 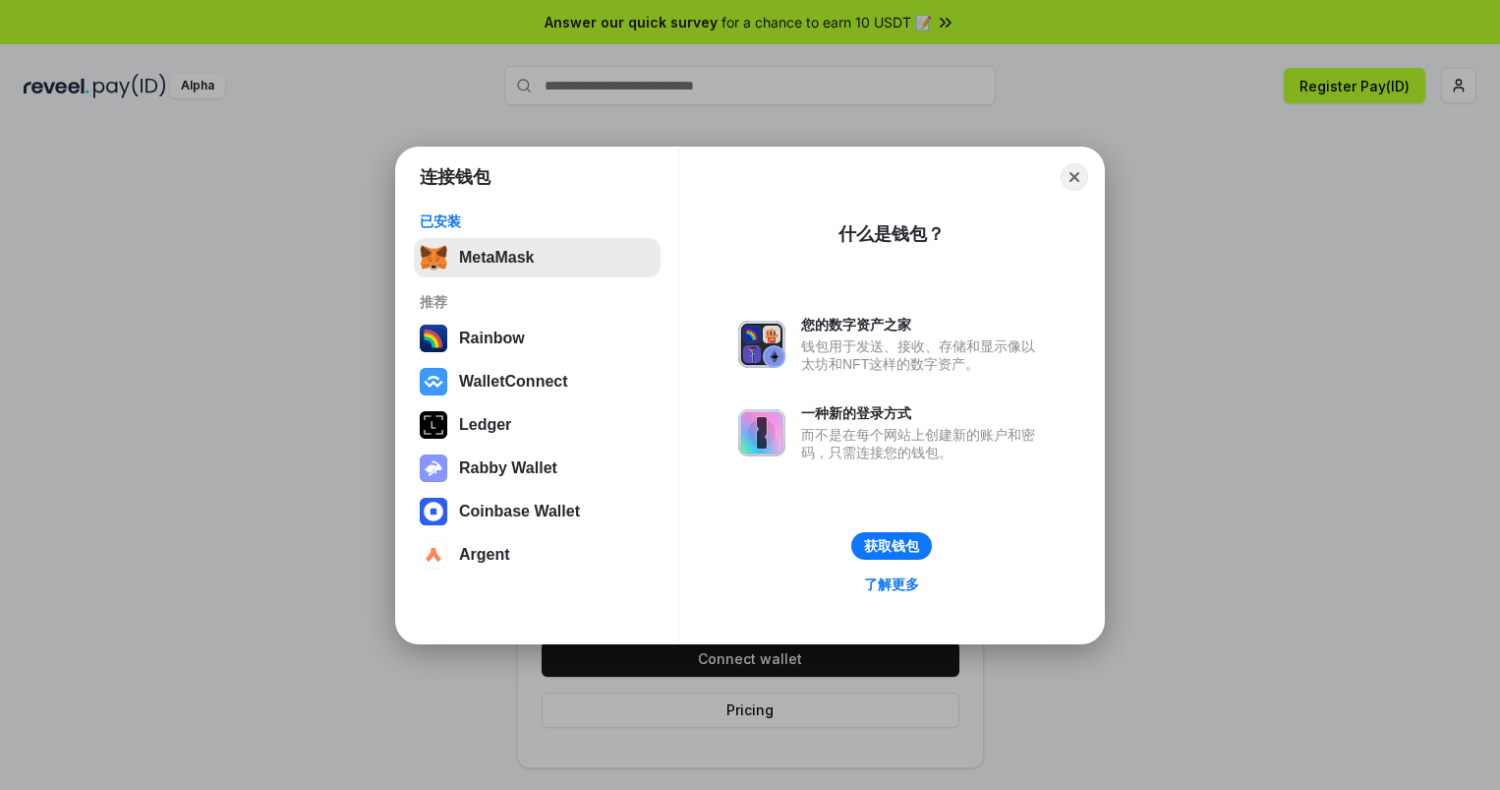 What do you see at coordinates (537, 302) in the screenshot?
I see `div: 推荐` at bounding box center [537, 302].